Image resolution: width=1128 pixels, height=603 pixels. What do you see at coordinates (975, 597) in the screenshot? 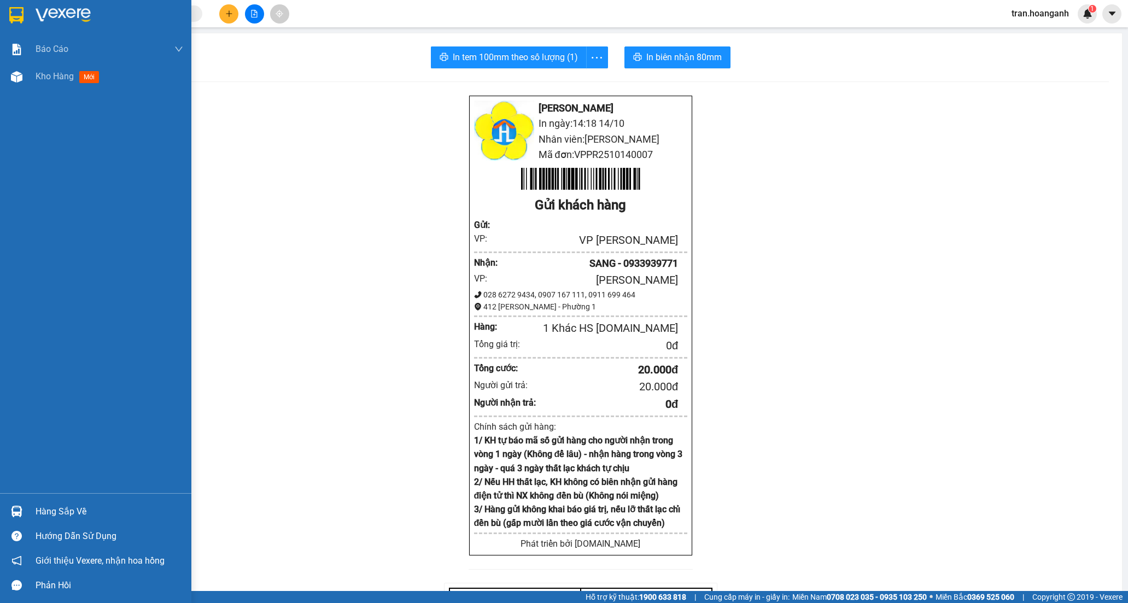
I see `span: Miền Bắc` at bounding box center [975, 597].